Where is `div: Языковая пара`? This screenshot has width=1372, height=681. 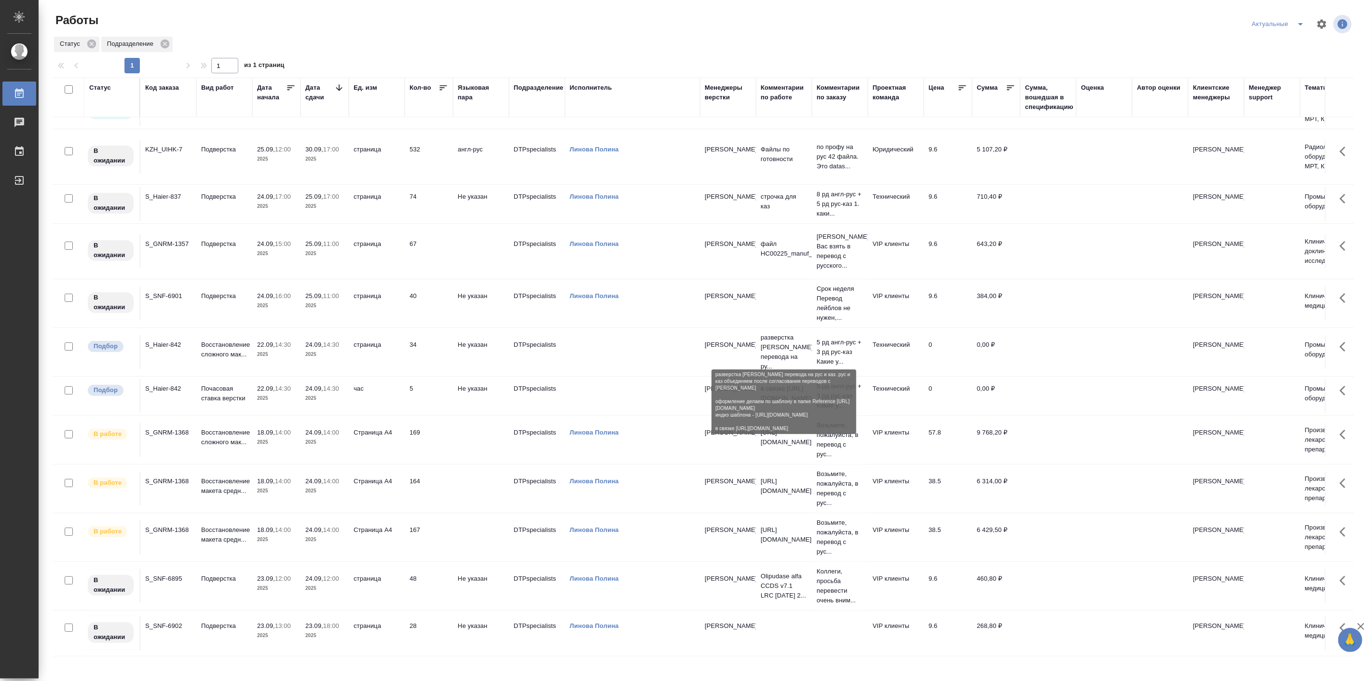
div: Языковая пара is located at coordinates (481, 93).